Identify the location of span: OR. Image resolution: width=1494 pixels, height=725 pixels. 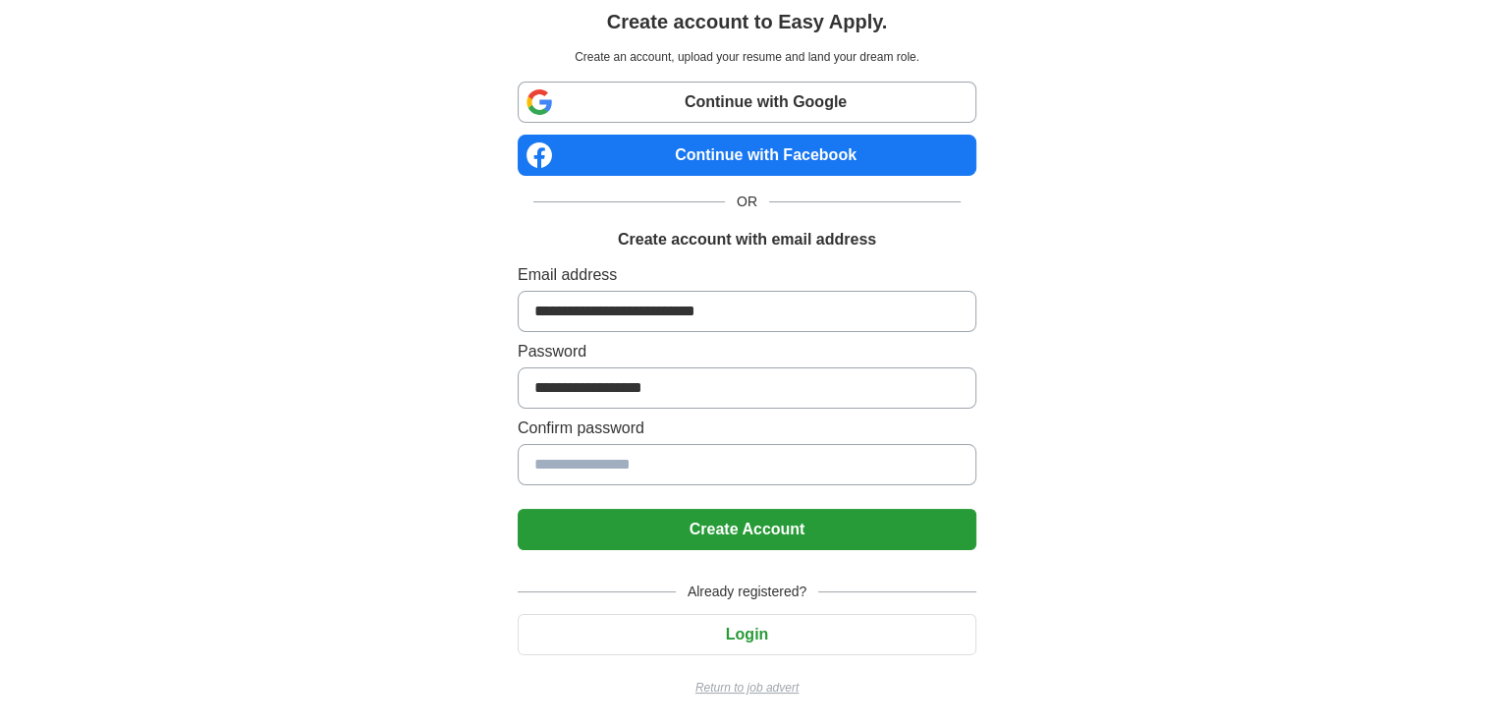
(746, 201).